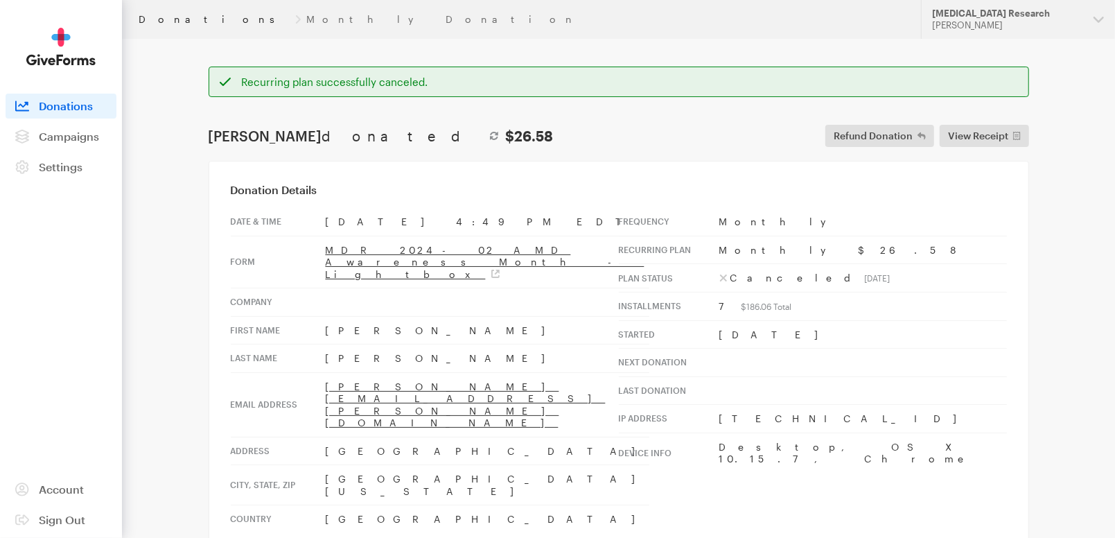 The image size is (1115, 538). Describe the element at coordinates (278, 404) in the screenshot. I see `th: Email address` at that location.